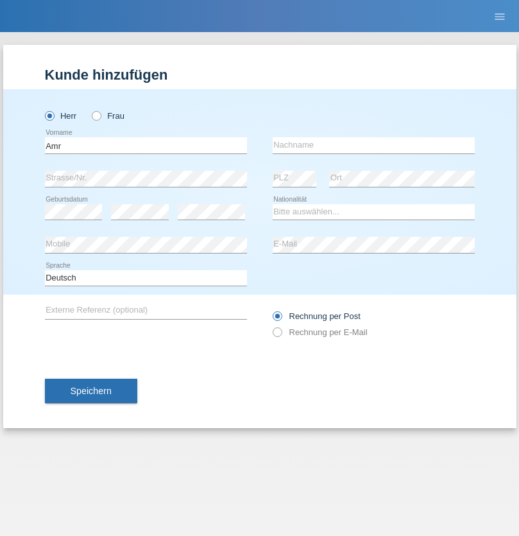 The image size is (519, 536). I want to click on a: menu, so click(500, 16).